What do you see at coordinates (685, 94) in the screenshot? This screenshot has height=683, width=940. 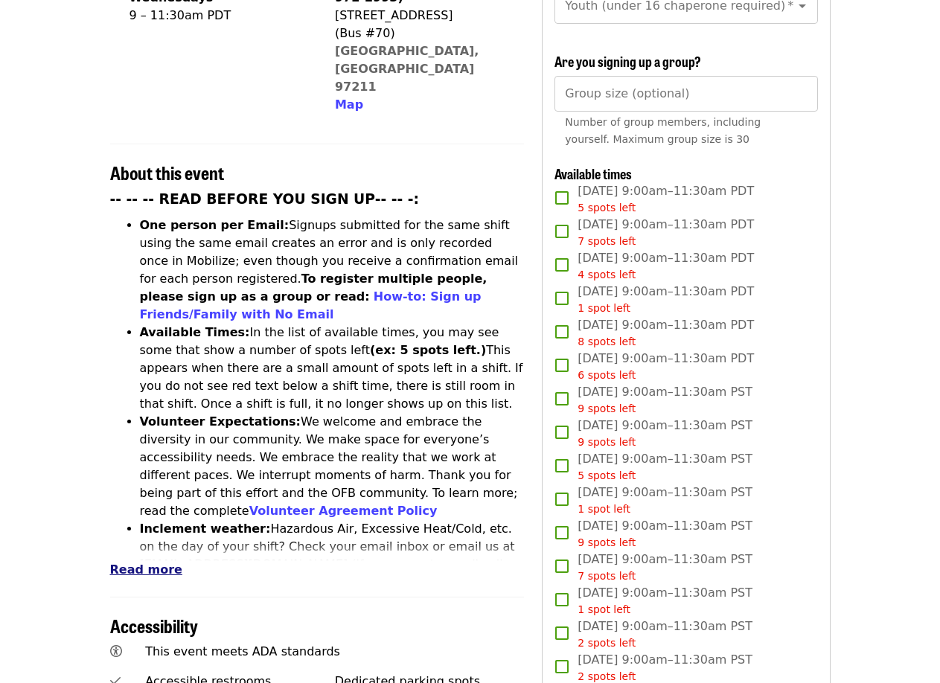 I see `input: [object Object]` at bounding box center [685, 94].